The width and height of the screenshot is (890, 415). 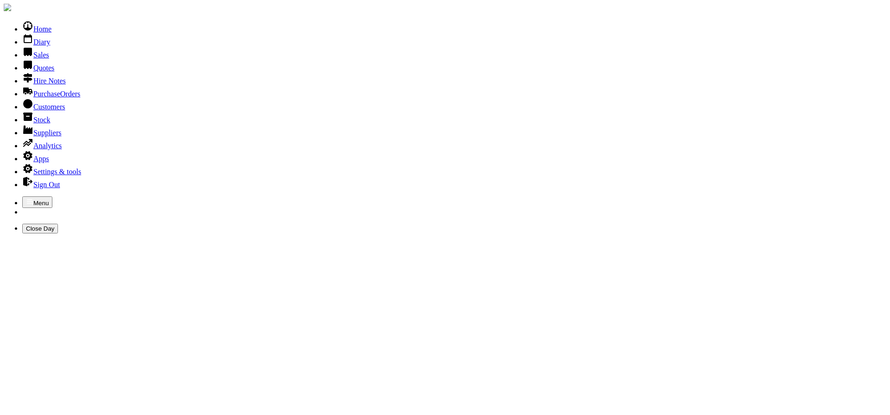 I want to click on button: Menu, so click(x=37, y=202).